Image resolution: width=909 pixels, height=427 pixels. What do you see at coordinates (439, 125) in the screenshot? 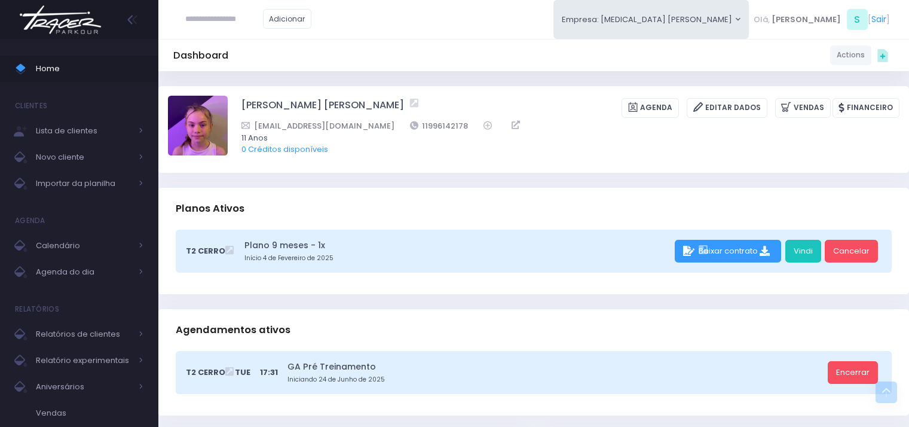
I see `a: 11996142178` at bounding box center [439, 125].